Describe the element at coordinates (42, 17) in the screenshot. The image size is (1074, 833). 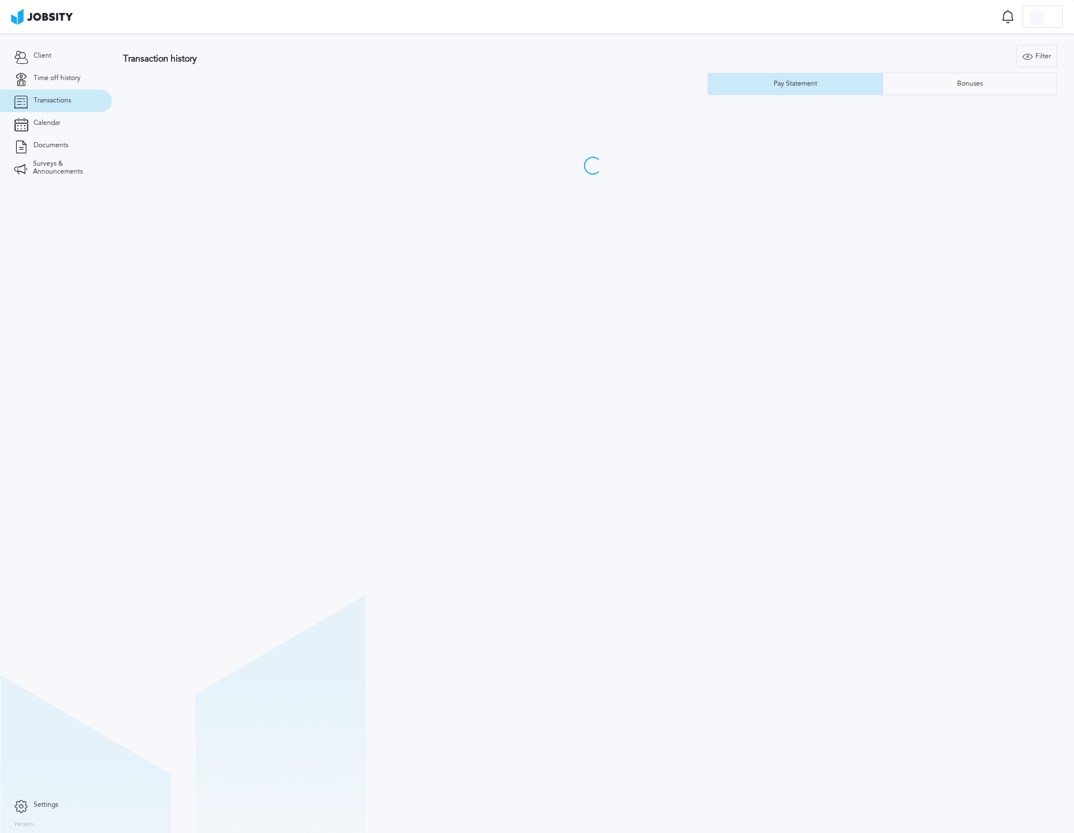
I see `img: ab4bad089aa723f57921c736e9817d99.png` at that location.